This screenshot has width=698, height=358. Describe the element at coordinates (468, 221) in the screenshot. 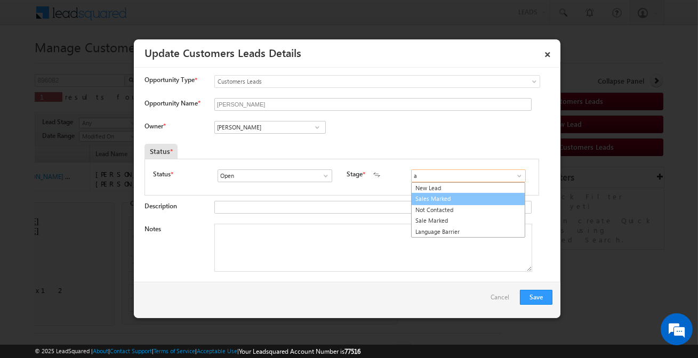

I see `a: Sale Marked` at that location.